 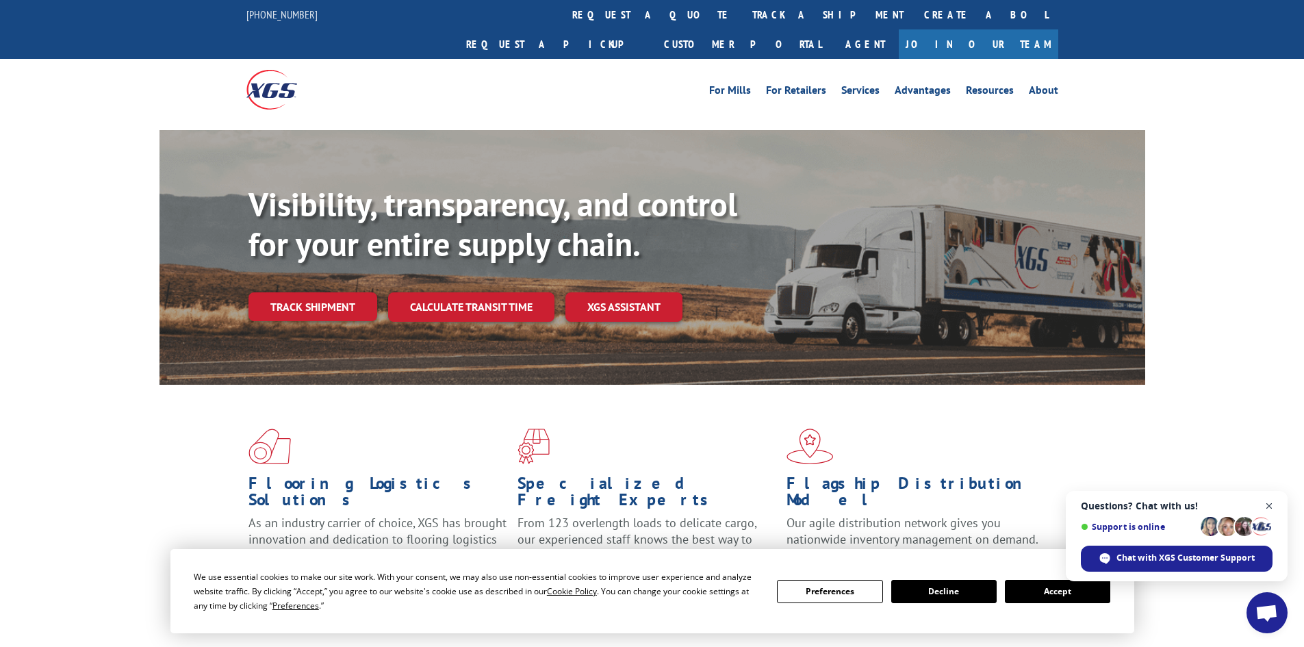 What do you see at coordinates (1043, 92) in the screenshot?
I see `a: About` at bounding box center [1043, 92].